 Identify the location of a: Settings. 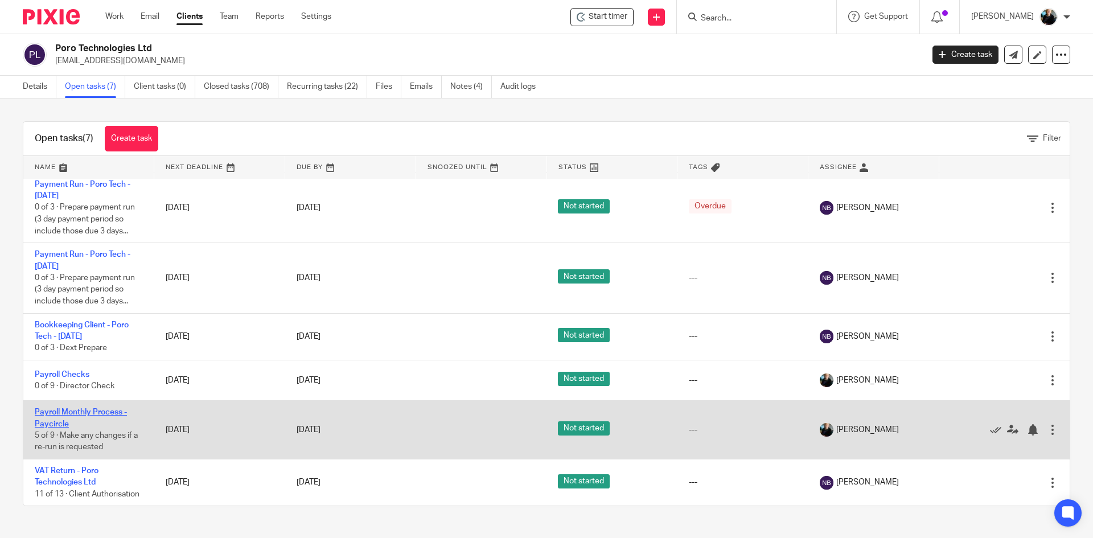
(316, 17).